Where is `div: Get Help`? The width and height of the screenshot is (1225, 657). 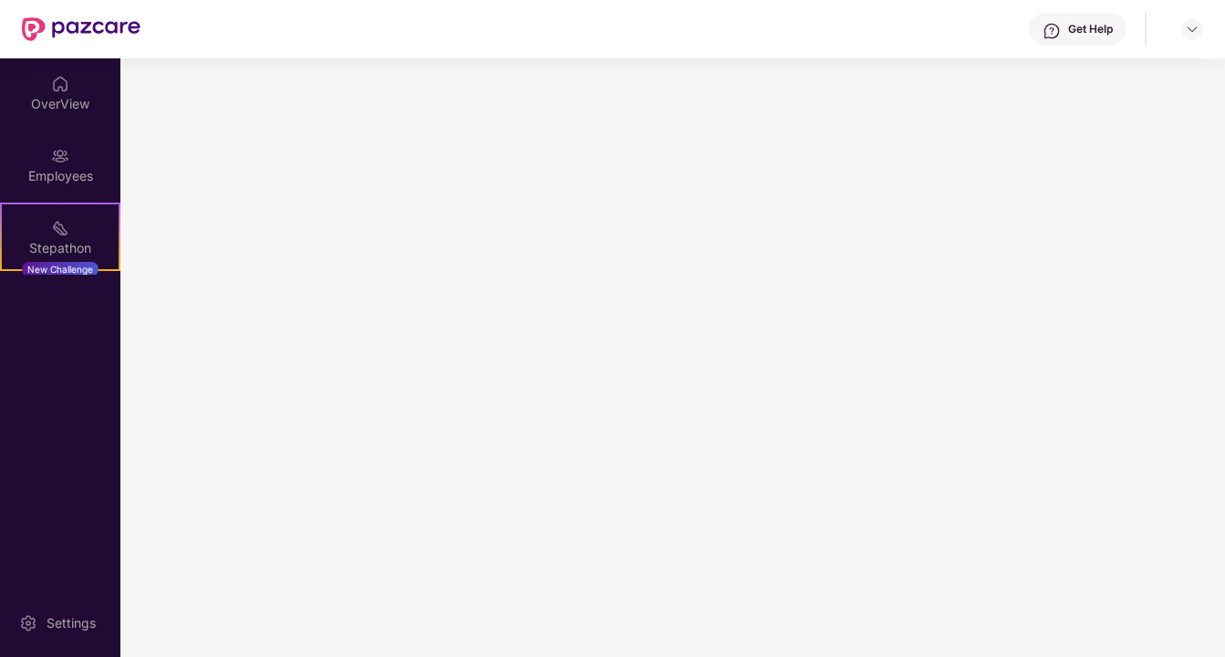
div: Get Help is located at coordinates (1090, 29).